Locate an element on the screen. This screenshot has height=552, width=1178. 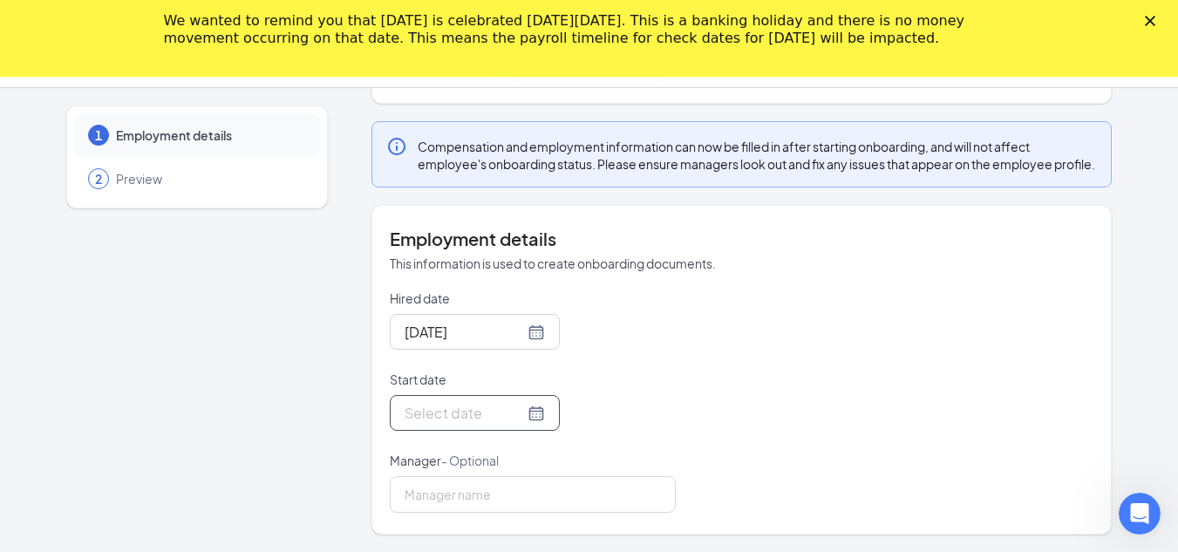
svg: Info is located at coordinates (397, 147).